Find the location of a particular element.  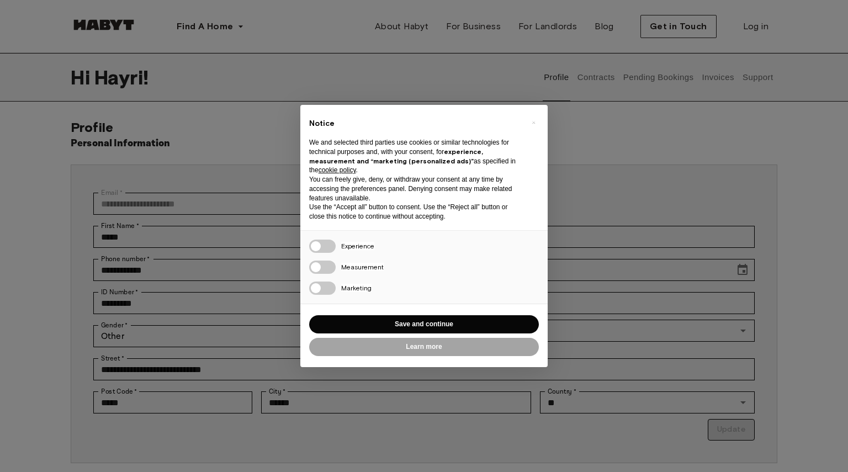

button: Learn more is located at coordinates (424, 347).